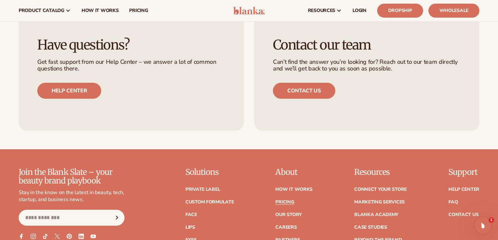 This screenshot has width=498, height=240. I want to click on p: Stay in the know on the latest in beauty, tech, startup, and business news., so click(72, 196).